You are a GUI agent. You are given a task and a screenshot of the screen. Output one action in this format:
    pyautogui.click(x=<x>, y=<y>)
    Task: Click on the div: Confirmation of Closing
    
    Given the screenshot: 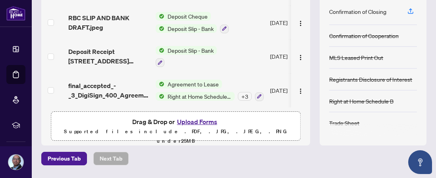 What is the action you would take?
    pyautogui.click(x=358, y=12)
    